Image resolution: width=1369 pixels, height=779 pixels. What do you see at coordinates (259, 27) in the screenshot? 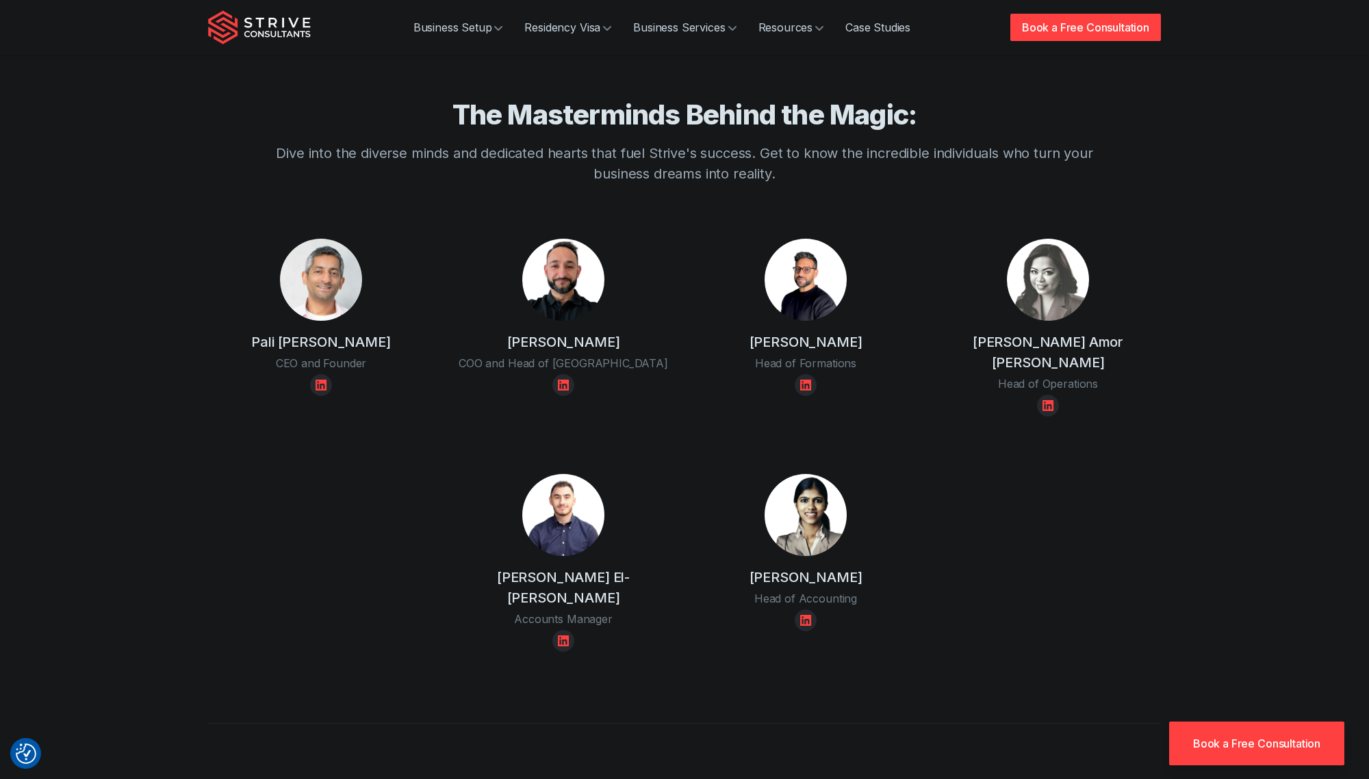
I see `a: Strive Consultants` at bounding box center [259, 27].